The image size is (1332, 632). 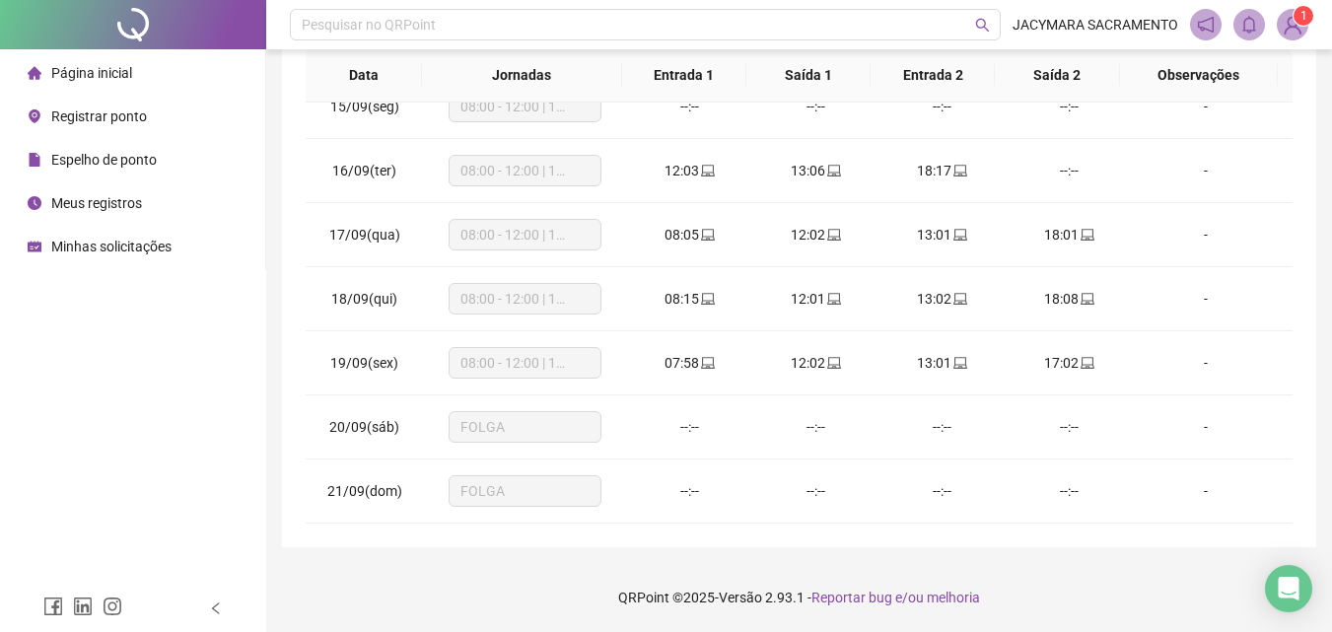 What do you see at coordinates (808, 75) in the screenshot?
I see `th: Saída 1` at bounding box center [808, 75].